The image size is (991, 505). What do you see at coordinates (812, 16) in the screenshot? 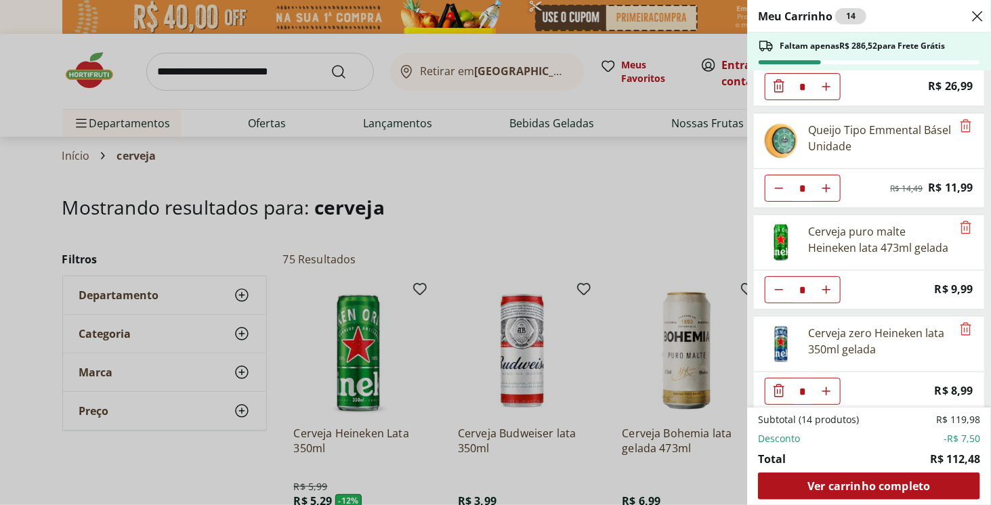
I see `h2: Meu Carrinho` at bounding box center [812, 16].